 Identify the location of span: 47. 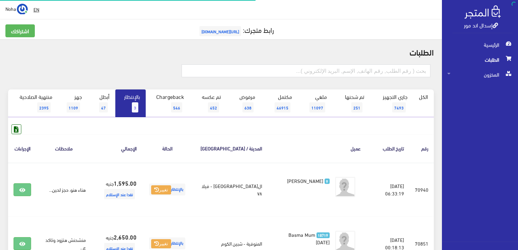
(104, 107).